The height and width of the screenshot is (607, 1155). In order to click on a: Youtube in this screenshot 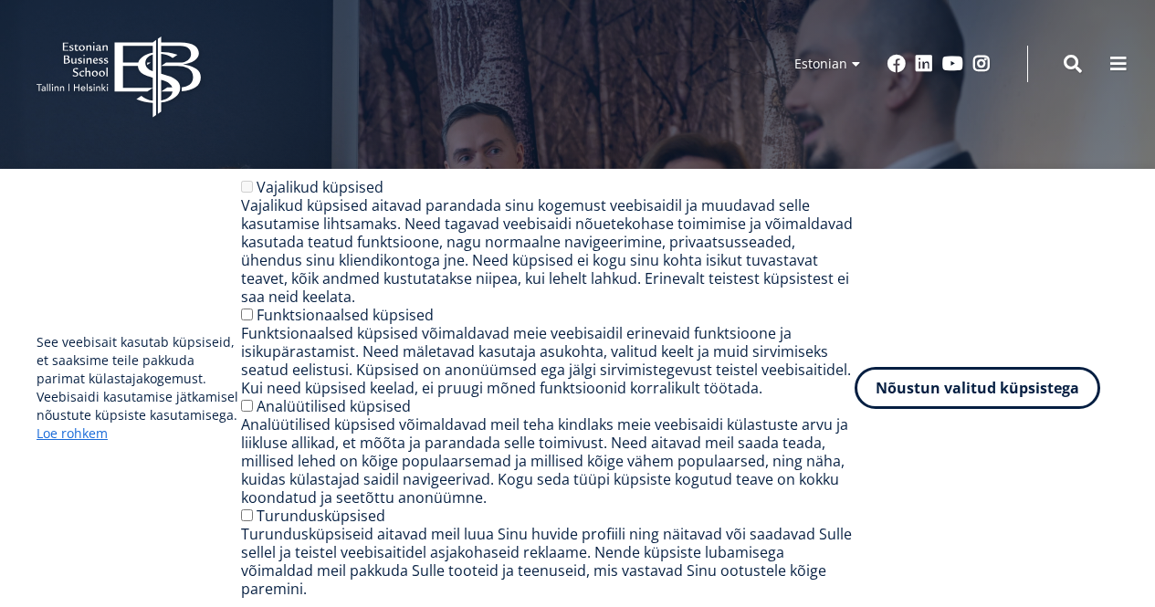, I will do `click(952, 64)`.